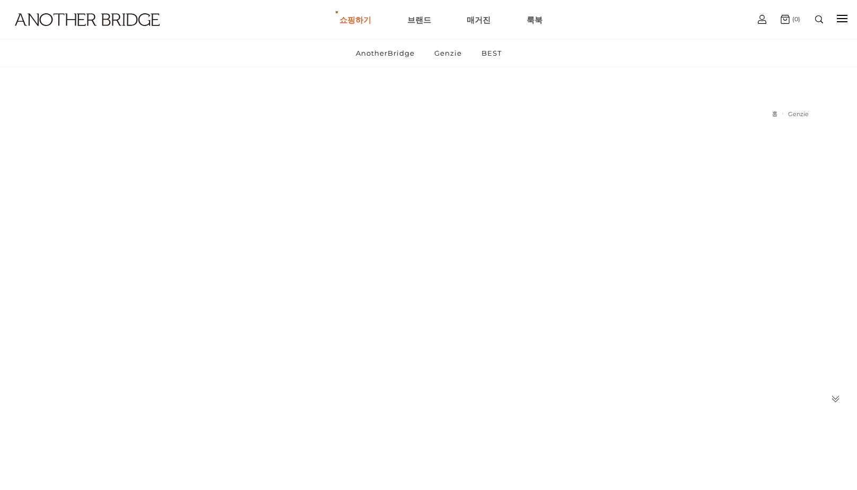  What do you see at coordinates (385, 53) in the screenshot?
I see `a: AnotherBridge` at bounding box center [385, 53].